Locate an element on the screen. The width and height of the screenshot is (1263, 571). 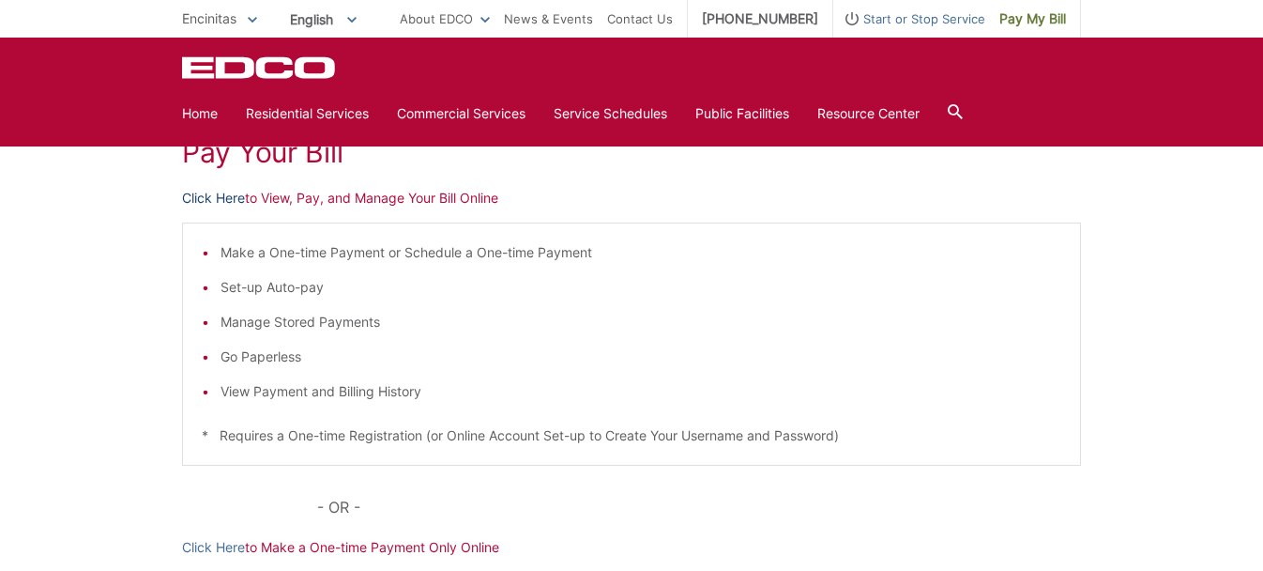
span: Encinitas is located at coordinates (209, 18).